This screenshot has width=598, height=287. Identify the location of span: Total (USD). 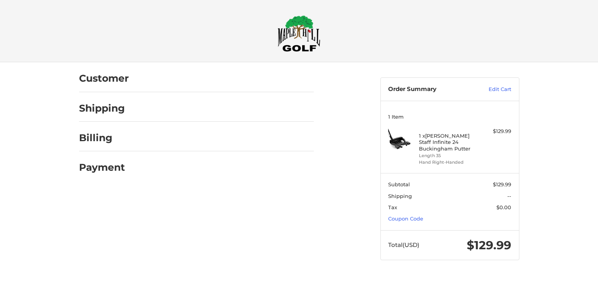
(404, 245).